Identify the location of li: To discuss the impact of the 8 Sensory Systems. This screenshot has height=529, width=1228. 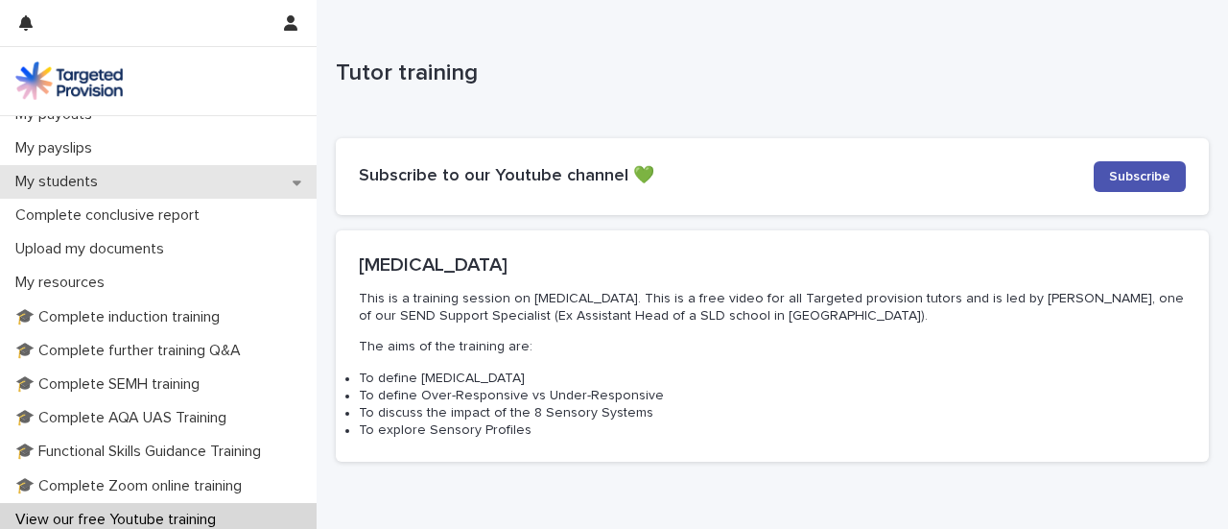
(772, 413).